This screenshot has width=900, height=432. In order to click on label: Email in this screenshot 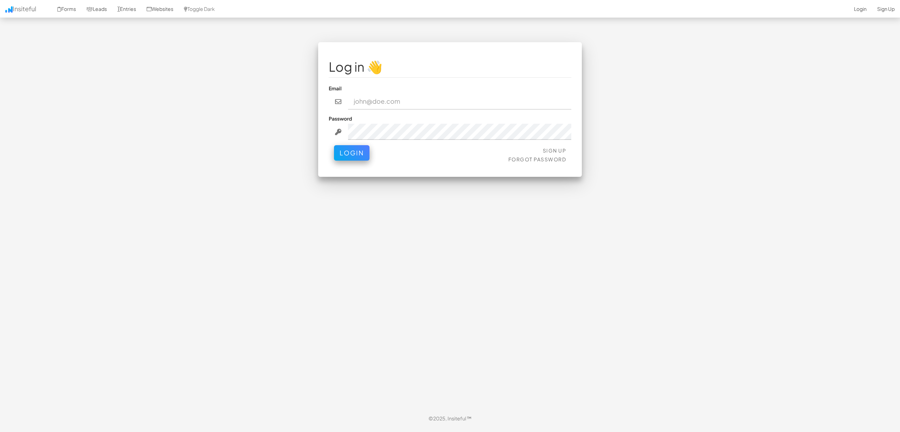, I will do `click(335, 88)`.